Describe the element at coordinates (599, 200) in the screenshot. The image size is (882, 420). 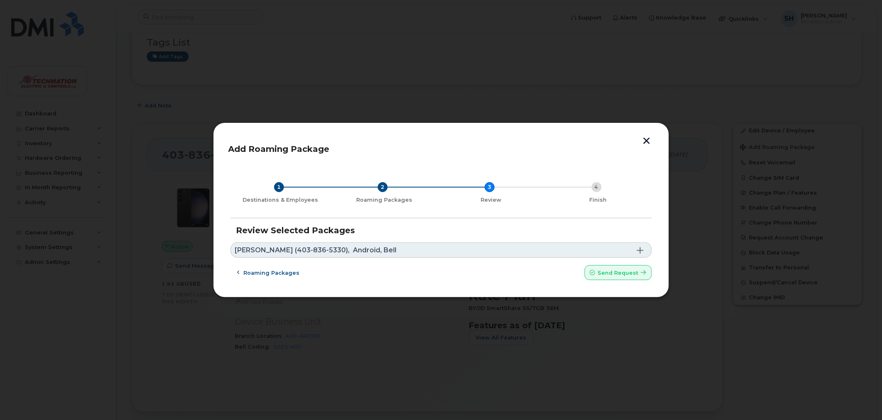
I see `div: Finish` at that location.